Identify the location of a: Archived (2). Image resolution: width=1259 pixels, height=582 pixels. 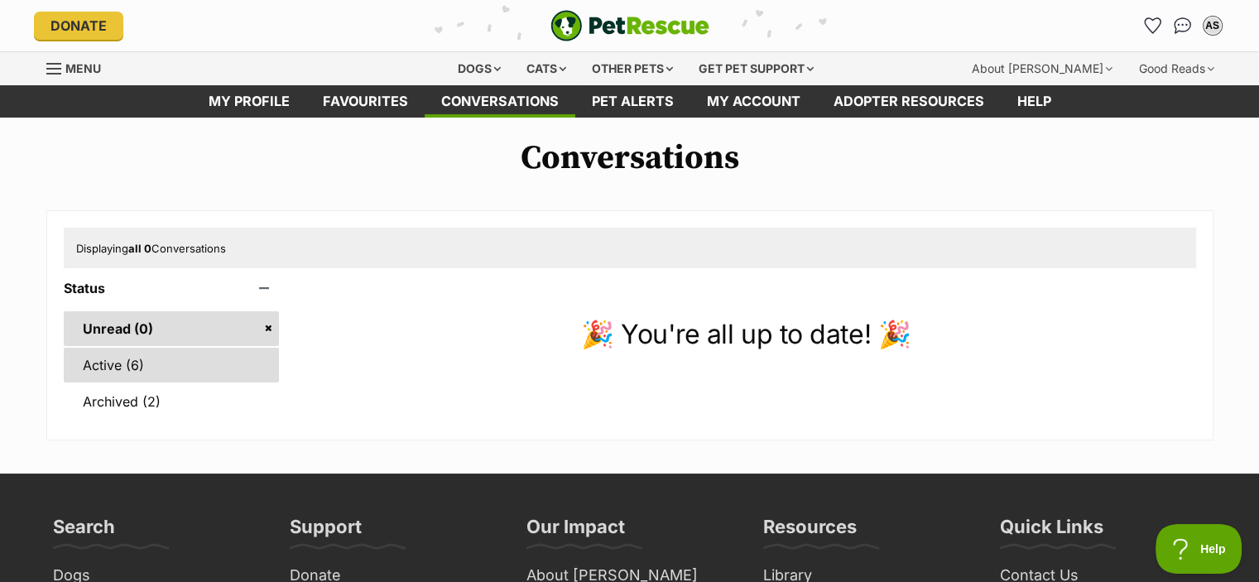
(171, 402).